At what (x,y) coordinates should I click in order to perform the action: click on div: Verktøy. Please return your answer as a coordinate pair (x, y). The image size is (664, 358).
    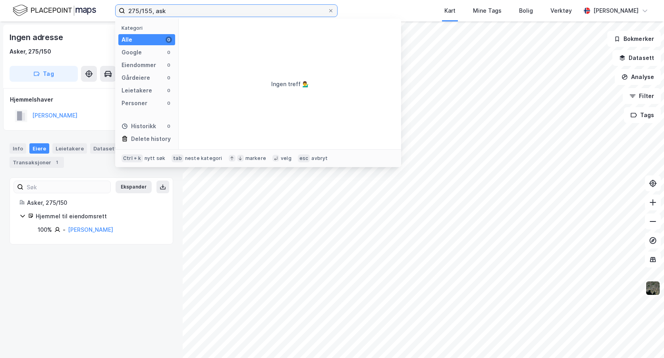
    Looking at the image, I should click on (561, 11).